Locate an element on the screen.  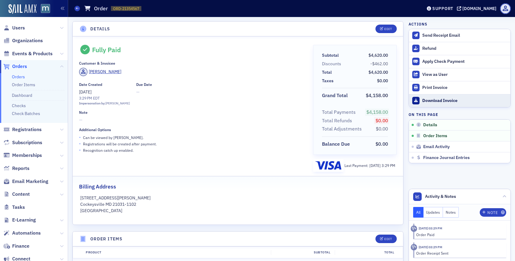
time: 3:29 PM is located at coordinates (85, 98).